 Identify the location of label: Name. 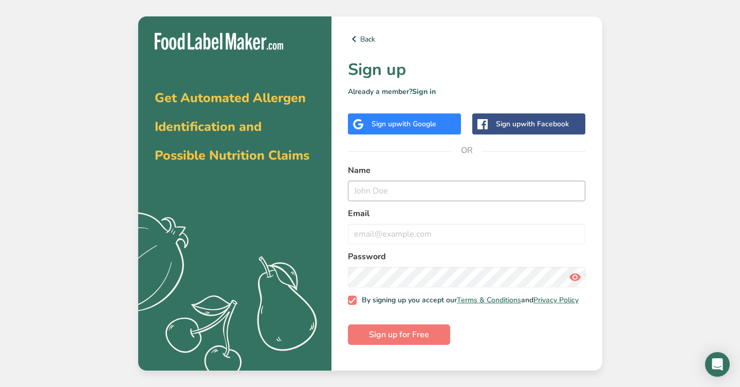
(466, 171).